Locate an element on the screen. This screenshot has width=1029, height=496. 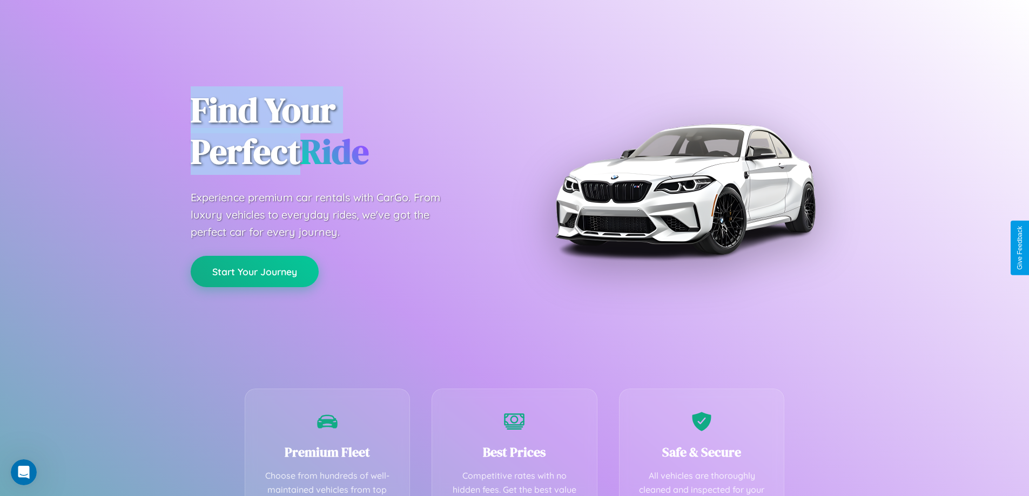
h1: Find Your Perfect is located at coordinates (345, 131).